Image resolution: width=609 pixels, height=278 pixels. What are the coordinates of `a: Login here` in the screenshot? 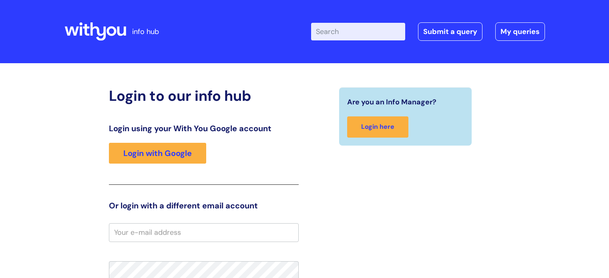 It's located at (377, 127).